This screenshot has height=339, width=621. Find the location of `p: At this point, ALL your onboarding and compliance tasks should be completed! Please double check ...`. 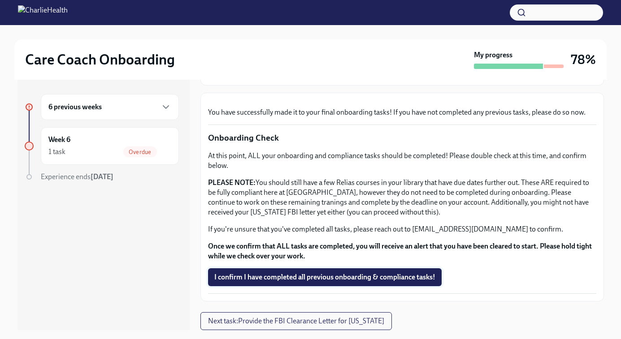

p: At this point, ALL your onboarding and compliance tasks should be completed! Please double check ... is located at coordinates (402, 161).